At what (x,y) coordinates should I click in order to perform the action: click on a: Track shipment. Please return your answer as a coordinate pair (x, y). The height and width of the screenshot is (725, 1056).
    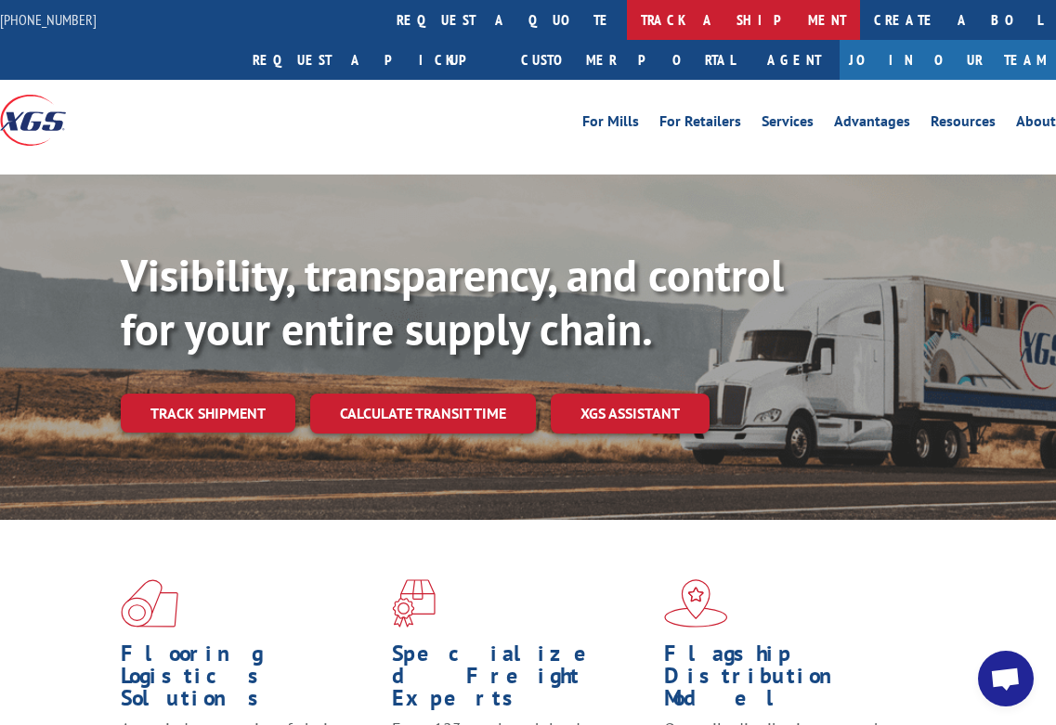
    Looking at the image, I should click on (208, 413).